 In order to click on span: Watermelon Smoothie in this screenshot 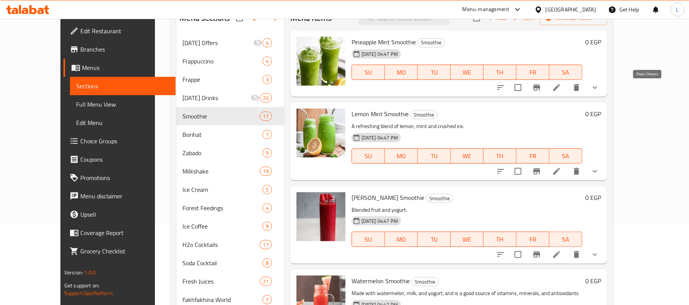, I will do `click(380, 281)`.